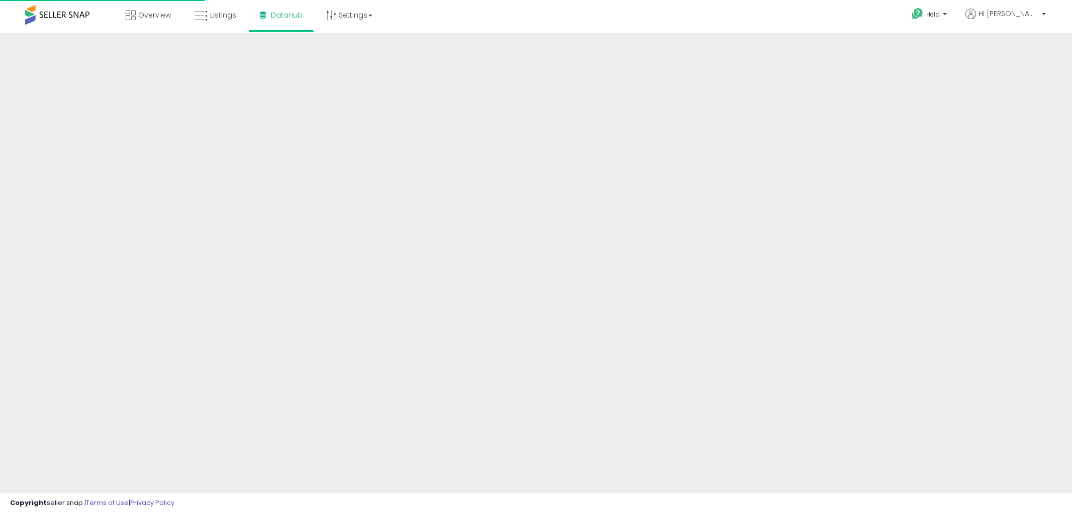 The width and height of the screenshot is (1072, 513). Describe the element at coordinates (933, 14) in the screenshot. I see `span: Help` at that location.